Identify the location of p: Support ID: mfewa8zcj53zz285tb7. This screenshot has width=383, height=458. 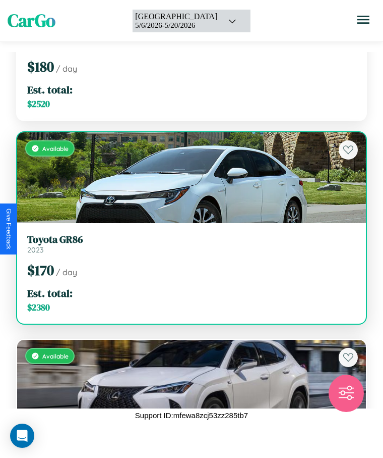
(192, 415).